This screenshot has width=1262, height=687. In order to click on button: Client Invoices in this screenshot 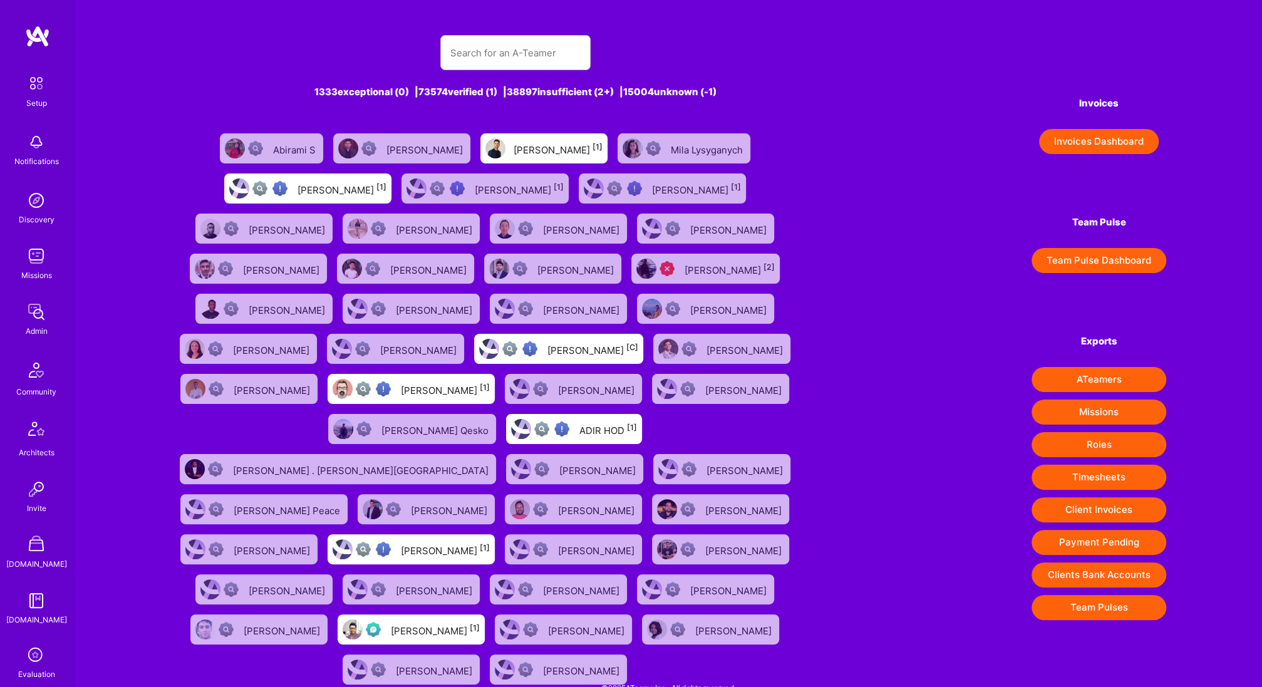, I will do `click(1098, 510)`.